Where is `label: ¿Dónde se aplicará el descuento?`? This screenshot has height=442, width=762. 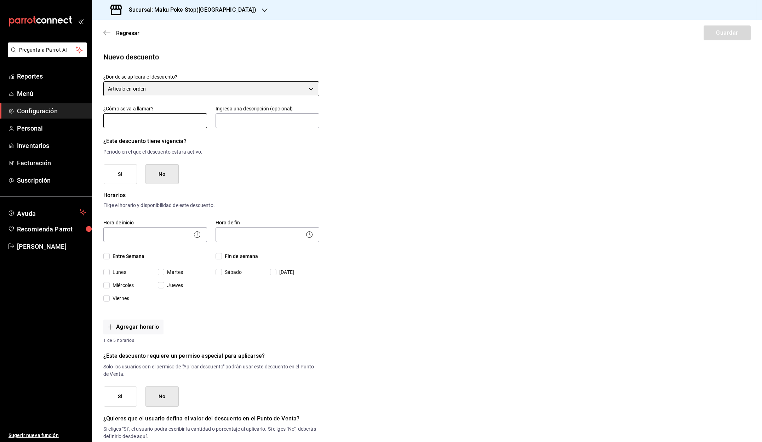
label: ¿Dónde se aplicará el descuento? is located at coordinates (211, 77).